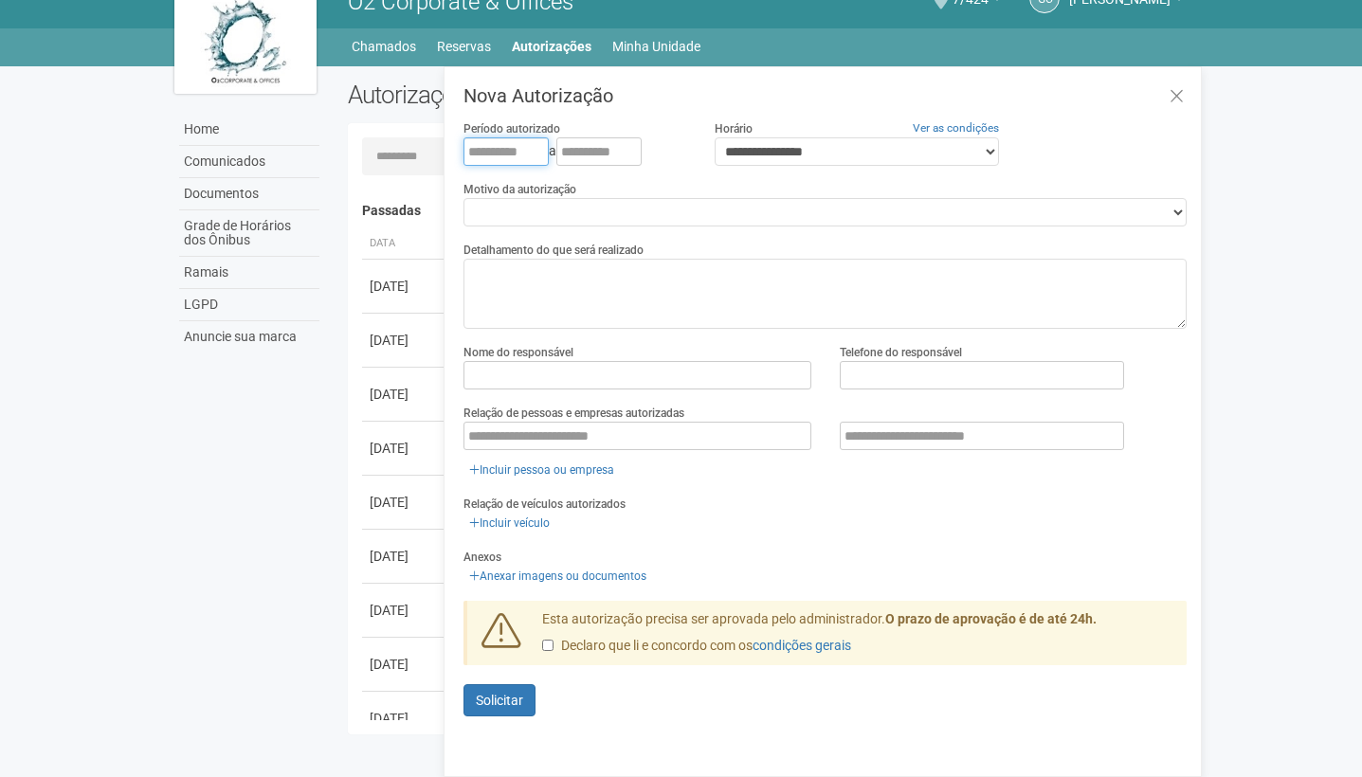 Image resolution: width=1362 pixels, height=777 pixels. What do you see at coordinates (249, 162) in the screenshot?
I see `a: Comunicados` at bounding box center [249, 162].